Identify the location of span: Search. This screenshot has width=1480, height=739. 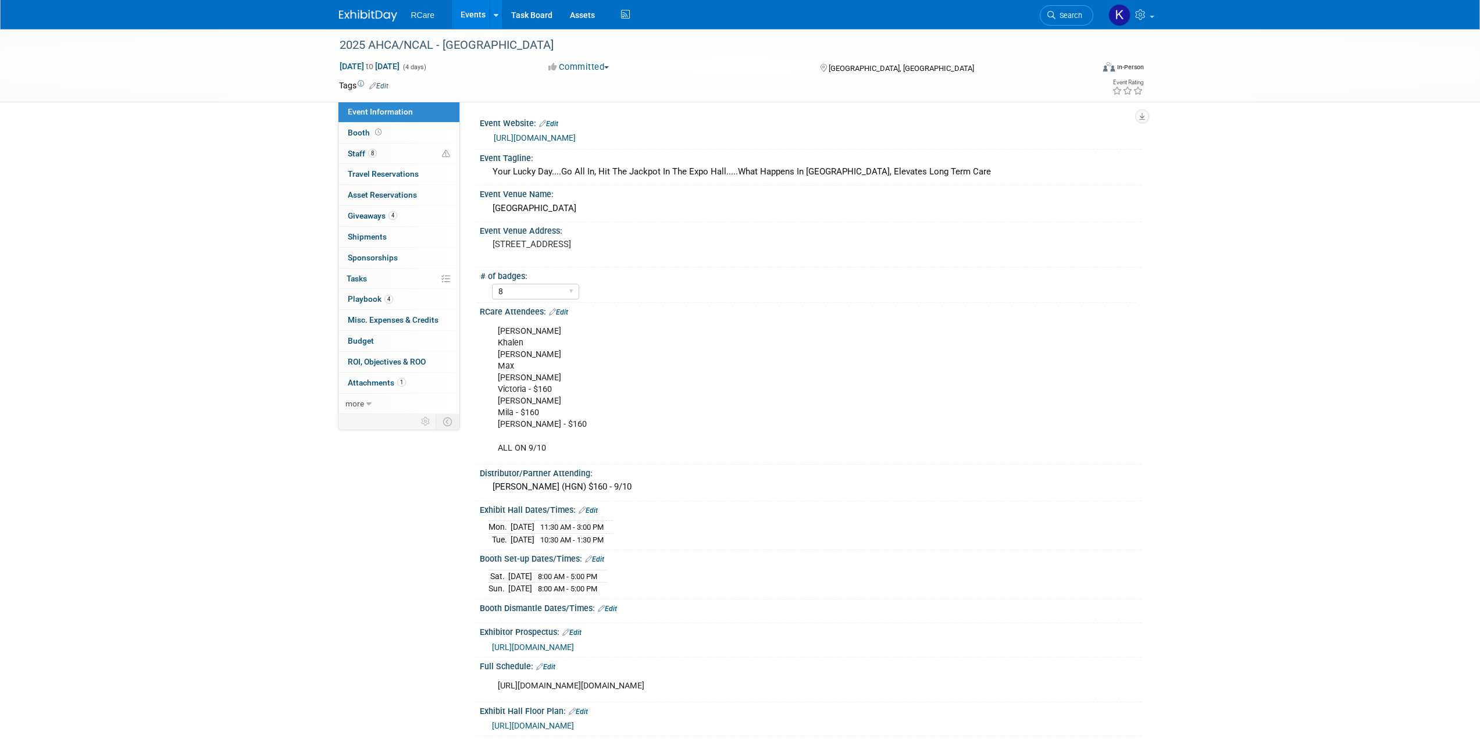
(1069, 15).